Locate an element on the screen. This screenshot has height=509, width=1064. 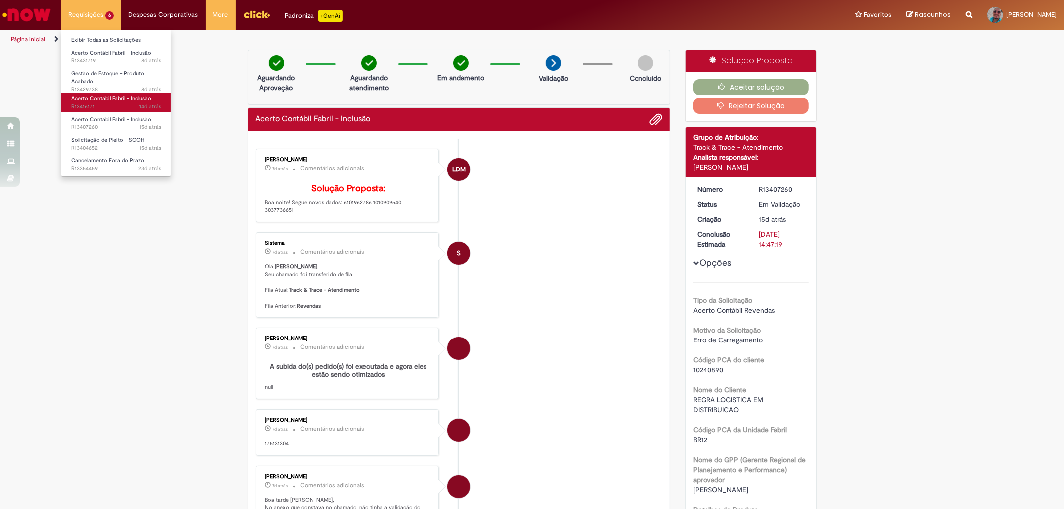
b: Código PCA da Unidade Fabril is located at coordinates (740, 430).